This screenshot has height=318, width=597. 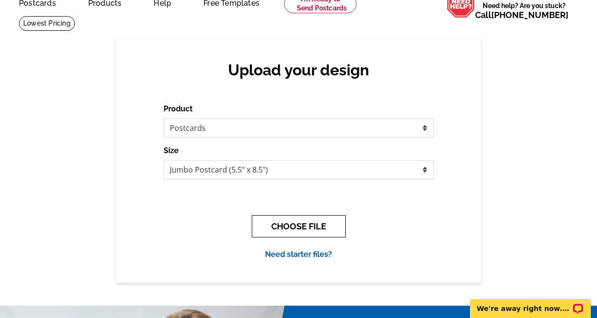 I want to click on button: Open LiveChat chat widget, so click(x=115, y=20).